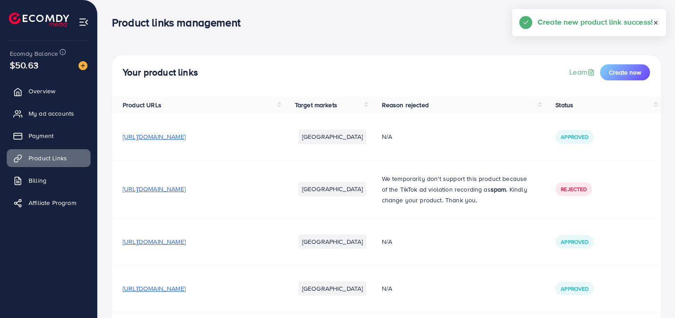 The image size is (675, 318). I want to click on a: Overview, so click(49, 91).